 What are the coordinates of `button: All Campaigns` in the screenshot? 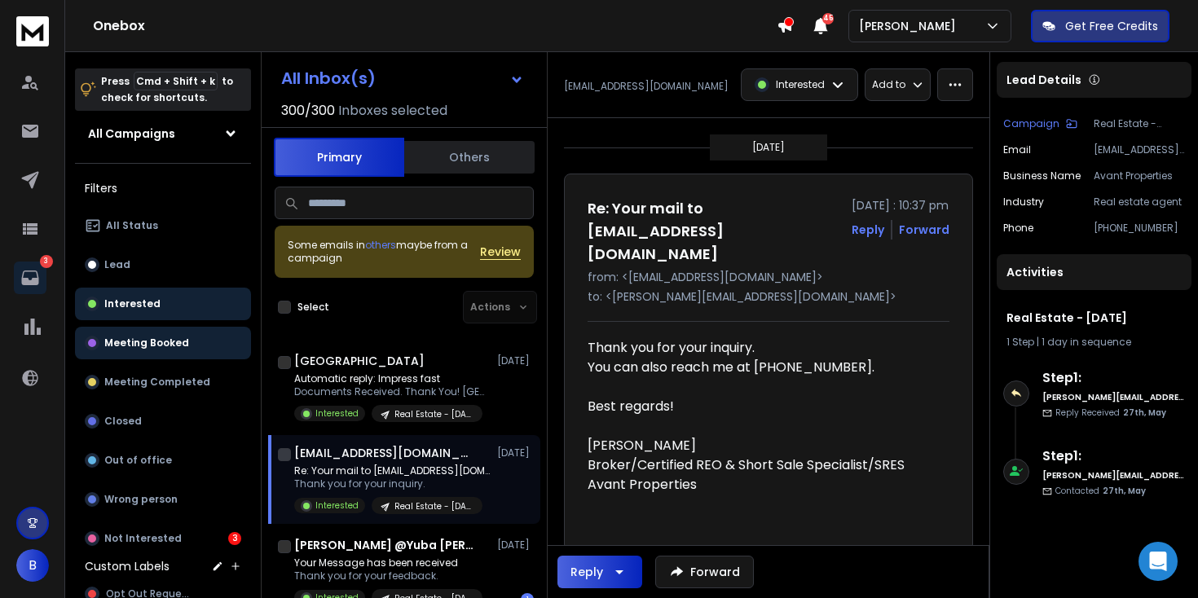 It's located at (163, 134).